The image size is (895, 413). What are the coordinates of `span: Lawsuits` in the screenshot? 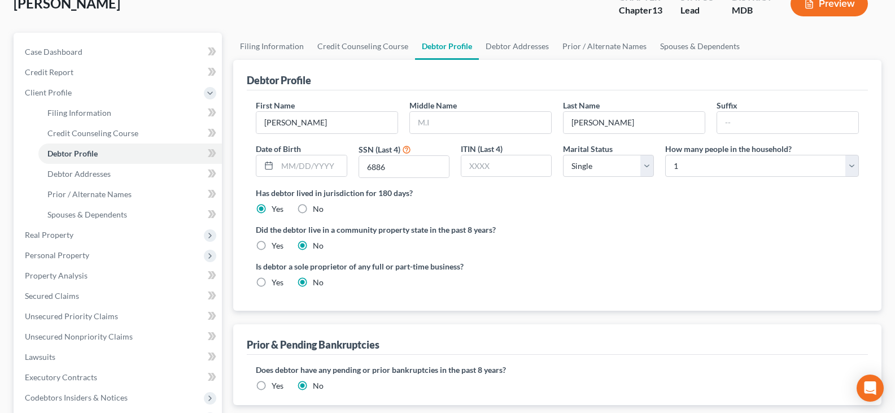 It's located at (40, 356).